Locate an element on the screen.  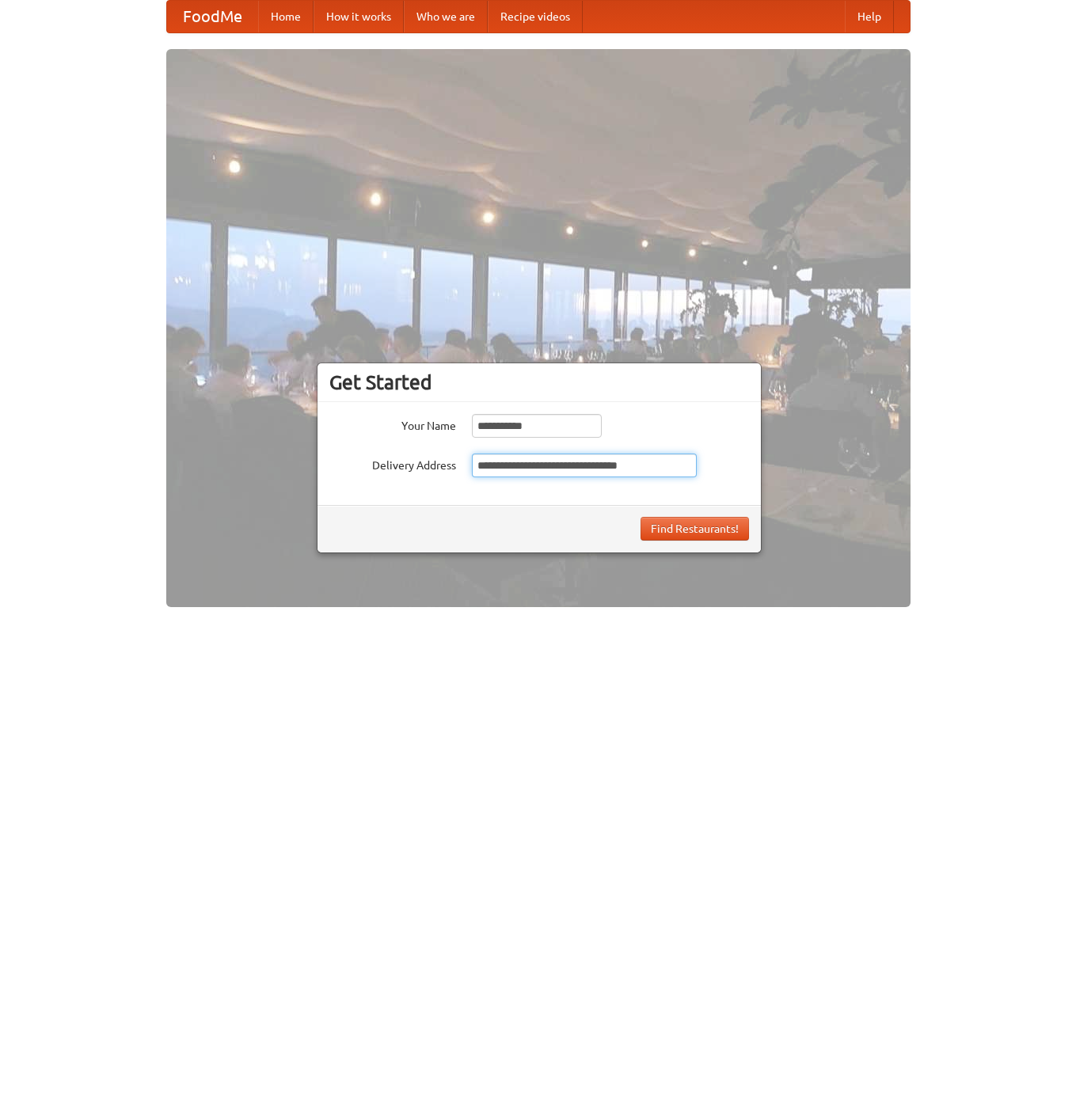
label: Delivery Address is located at coordinates (392, 463).